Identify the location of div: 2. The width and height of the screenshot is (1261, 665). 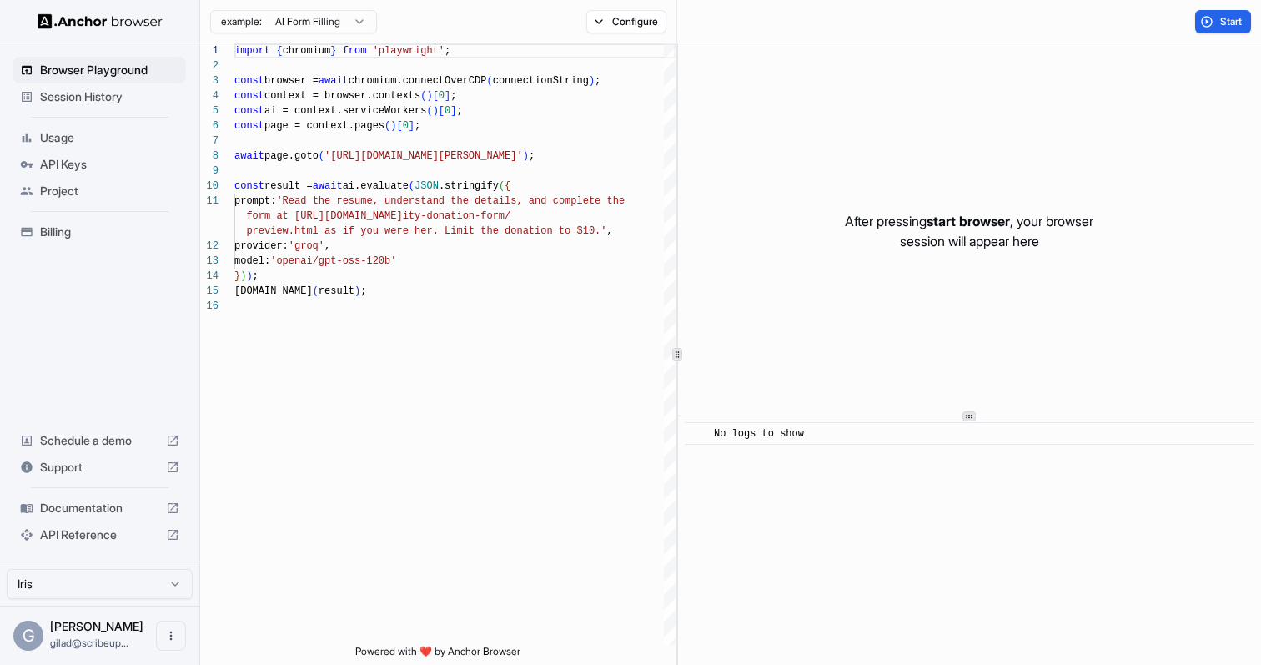
(209, 66).